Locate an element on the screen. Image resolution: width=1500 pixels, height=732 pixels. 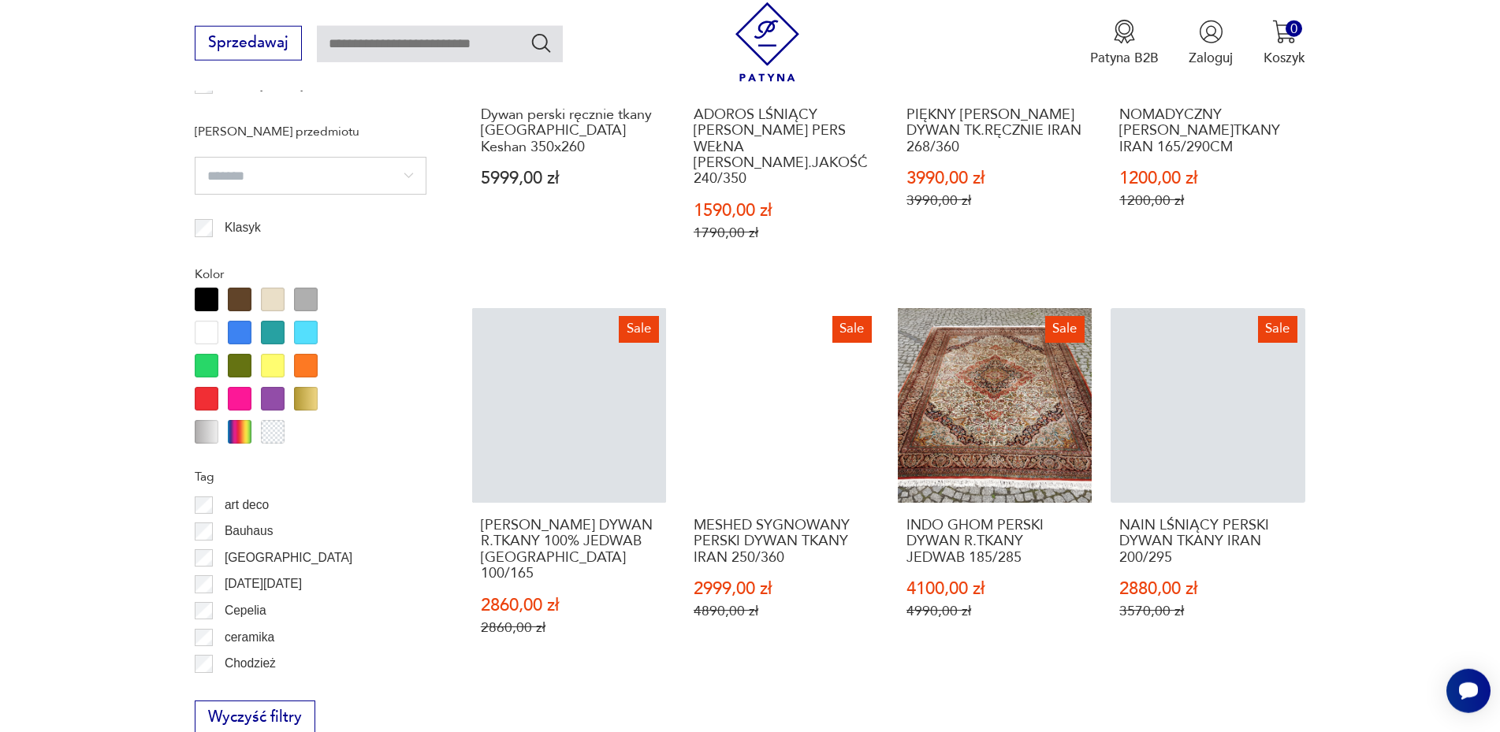
button: Patyna B2B is located at coordinates (1124, 43).